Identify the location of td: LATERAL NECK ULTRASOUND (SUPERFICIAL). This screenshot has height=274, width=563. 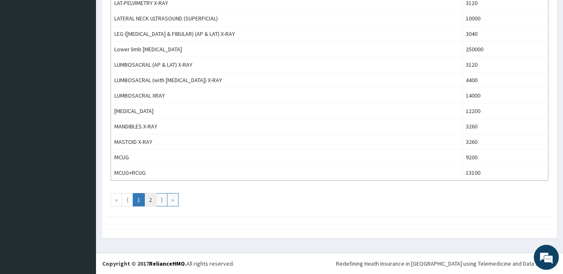
(287, 18).